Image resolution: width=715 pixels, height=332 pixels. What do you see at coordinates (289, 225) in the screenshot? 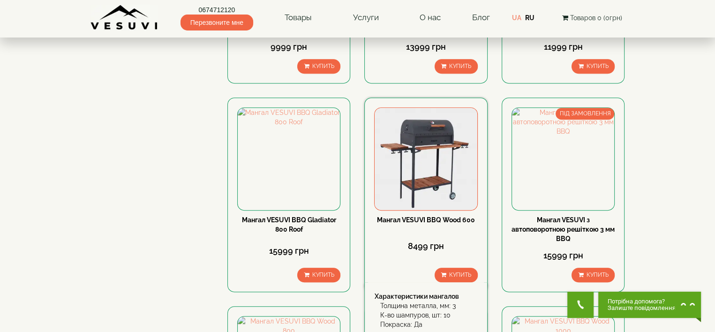
I see `a: Мангал VESUVI BBQ Gladiator 800 Roof` at bounding box center [289, 225].